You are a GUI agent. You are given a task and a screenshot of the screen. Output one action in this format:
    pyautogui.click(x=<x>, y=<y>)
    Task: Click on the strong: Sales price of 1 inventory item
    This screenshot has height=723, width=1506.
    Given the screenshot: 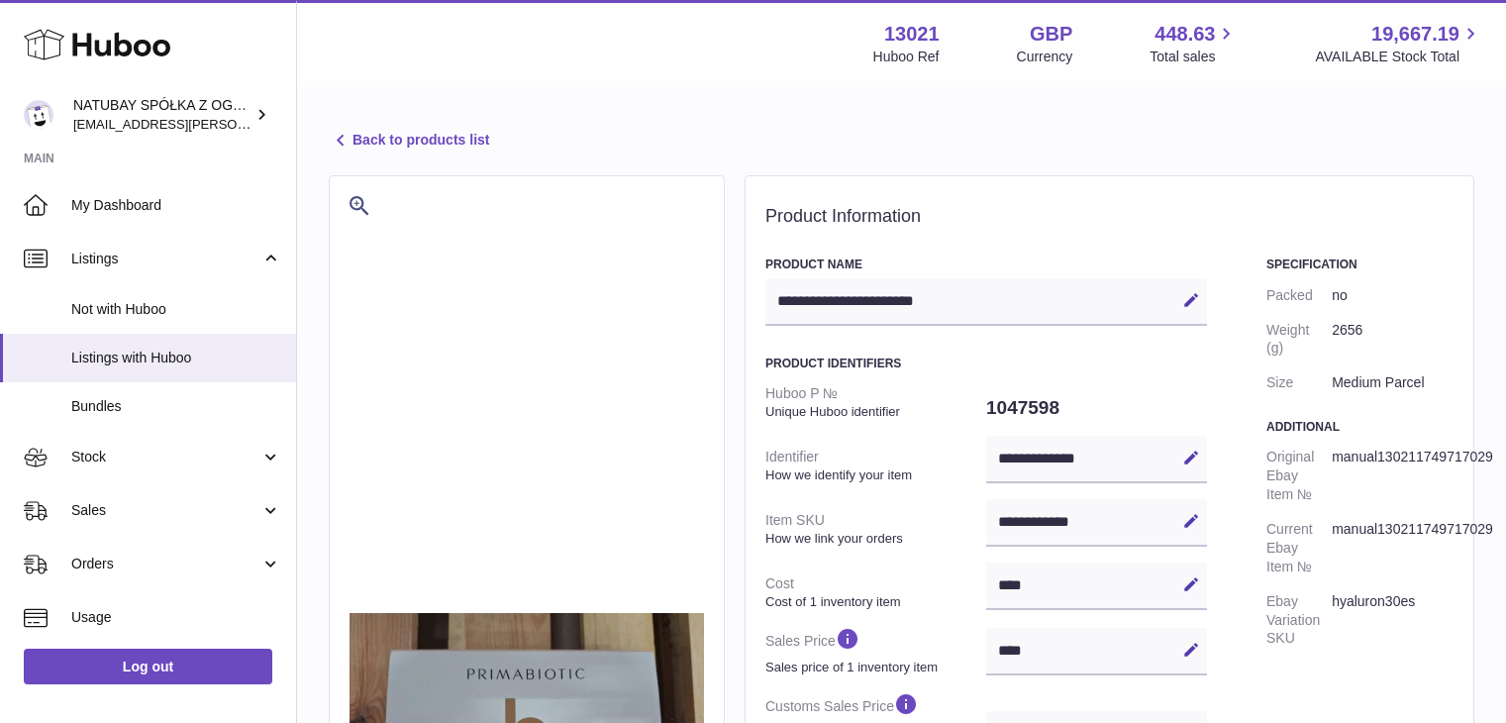 What is the action you would take?
    pyautogui.click(x=873, y=667)
    